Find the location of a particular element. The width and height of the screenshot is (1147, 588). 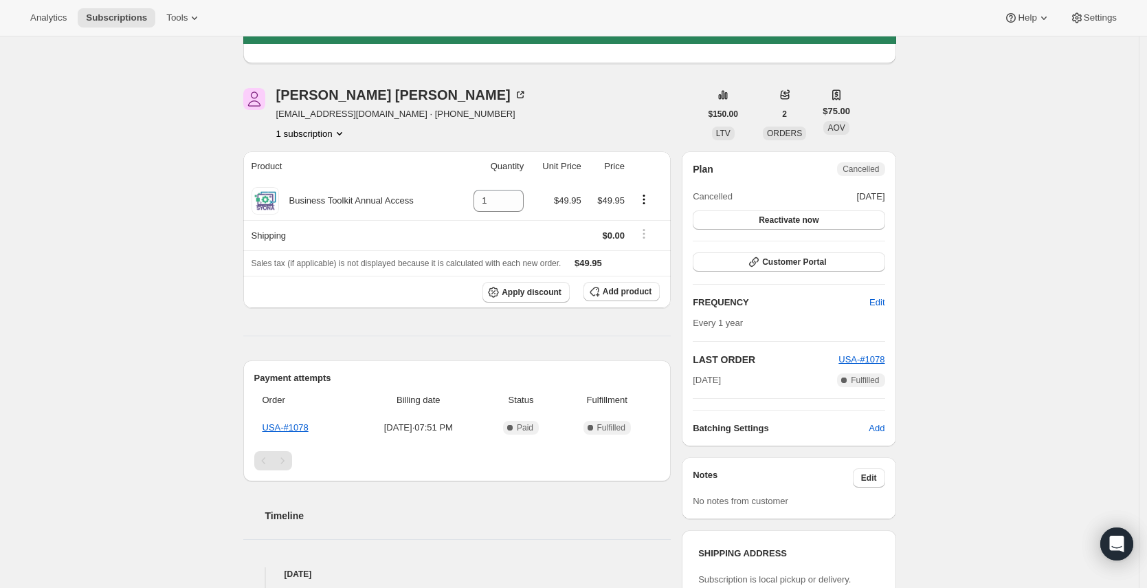

h2: LAST ORDER is located at coordinates (766, 359).